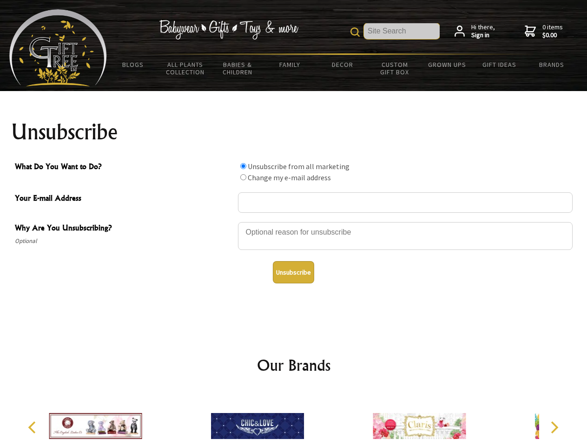  I want to click on a: Hi there,Sign in, so click(475, 31).